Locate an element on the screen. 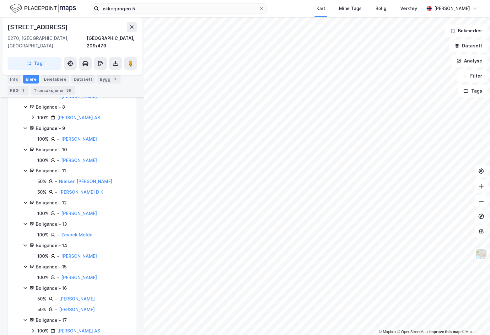  a: Improve this map is located at coordinates (445, 332).